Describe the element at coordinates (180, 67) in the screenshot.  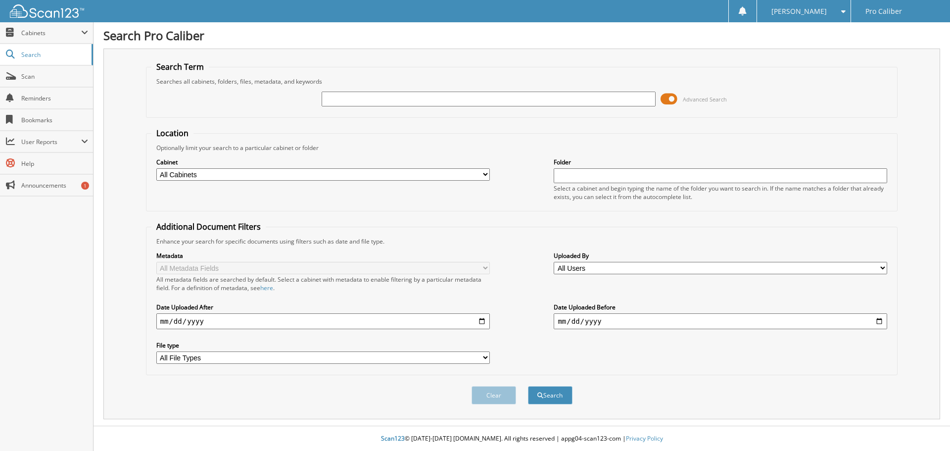
I see `legend: Search Term` at that location.